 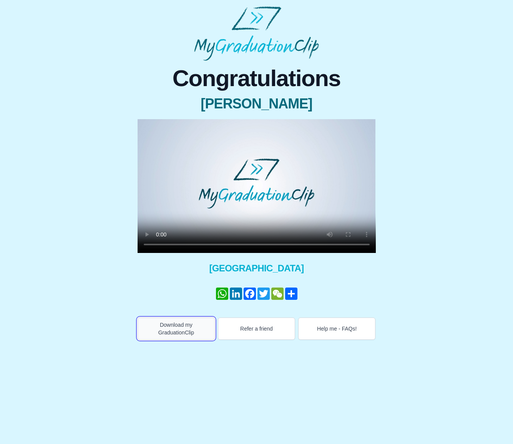 What do you see at coordinates (236, 293) in the screenshot?
I see `a: LinkedIn` at bounding box center [236, 293].